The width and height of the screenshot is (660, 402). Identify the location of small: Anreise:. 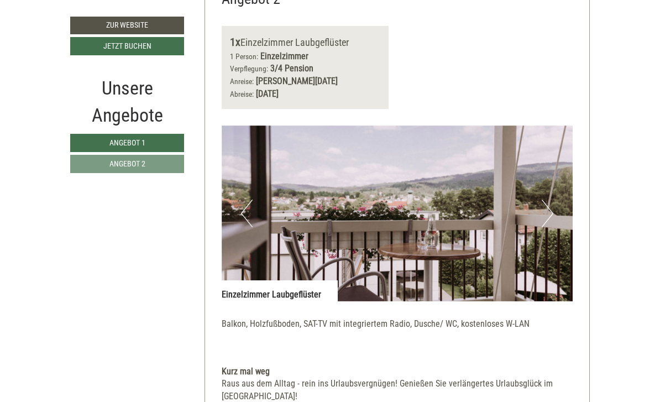
(241, 81).